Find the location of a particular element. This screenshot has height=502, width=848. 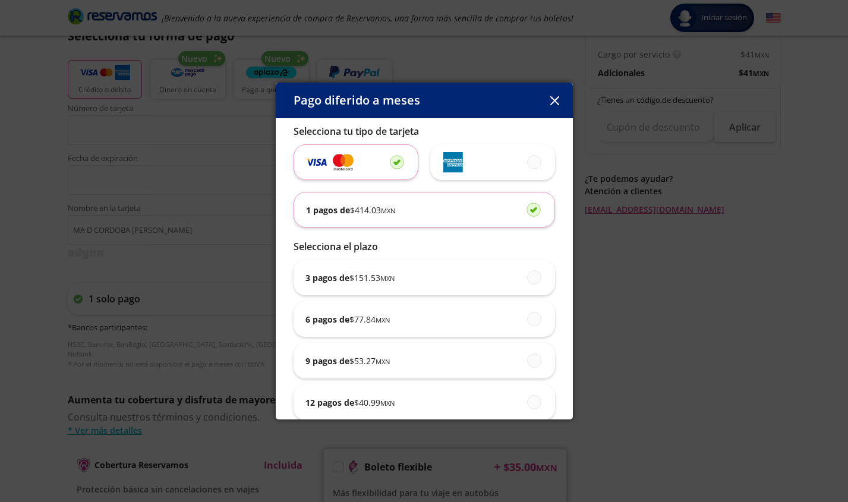

p: 6 pagos de is located at coordinates (348, 319).